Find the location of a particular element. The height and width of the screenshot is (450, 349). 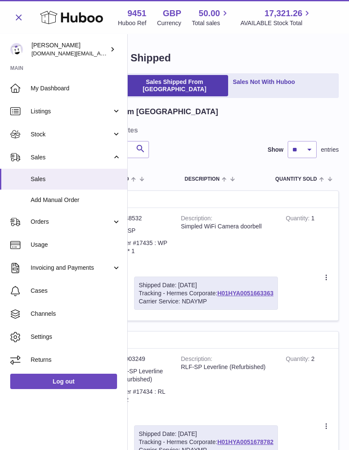

dd: WP-SP is located at coordinates (142, 230).